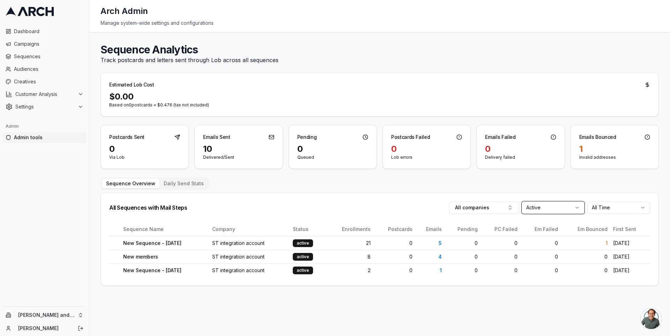 Image resolution: width=670 pixels, height=336 pixels. Describe the element at coordinates (462, 229) in the screenshot. I see `th: Pending` at that location.